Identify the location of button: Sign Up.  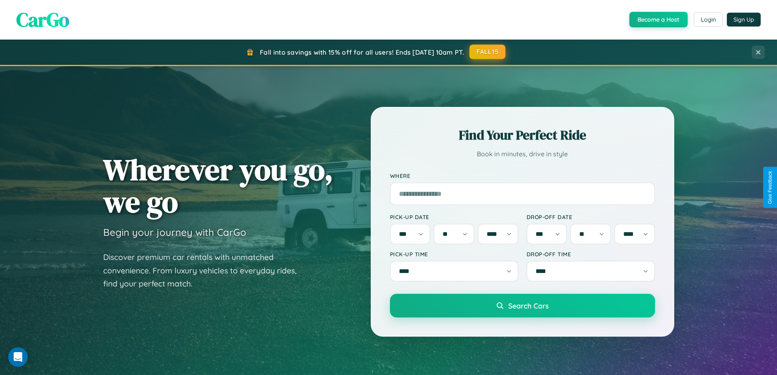
(744, 20).